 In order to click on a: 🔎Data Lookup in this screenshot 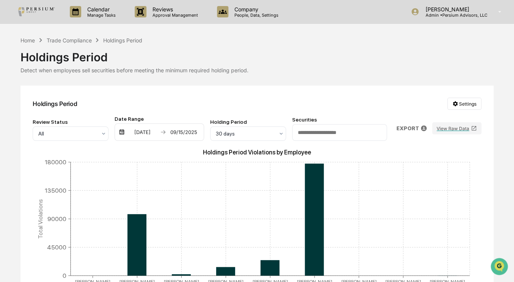, I will do `click(28, 114)`.